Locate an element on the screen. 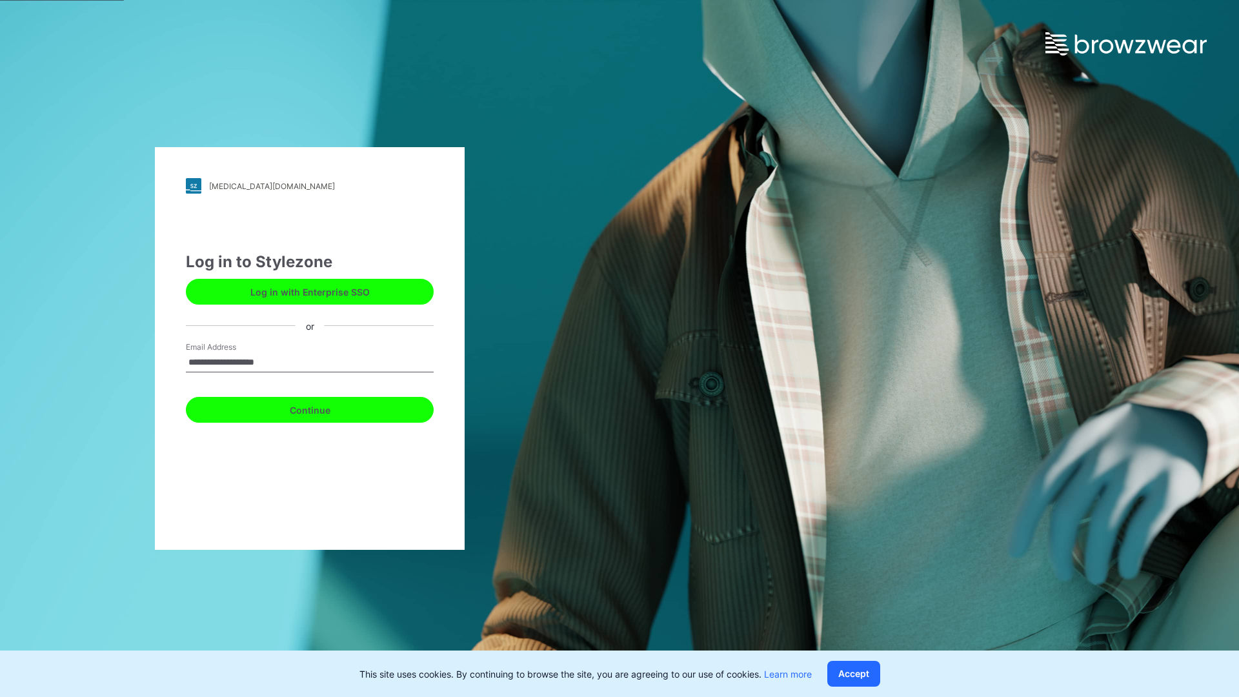 The image size is (1239, 697). div: or is located at coordinates (310, 325).